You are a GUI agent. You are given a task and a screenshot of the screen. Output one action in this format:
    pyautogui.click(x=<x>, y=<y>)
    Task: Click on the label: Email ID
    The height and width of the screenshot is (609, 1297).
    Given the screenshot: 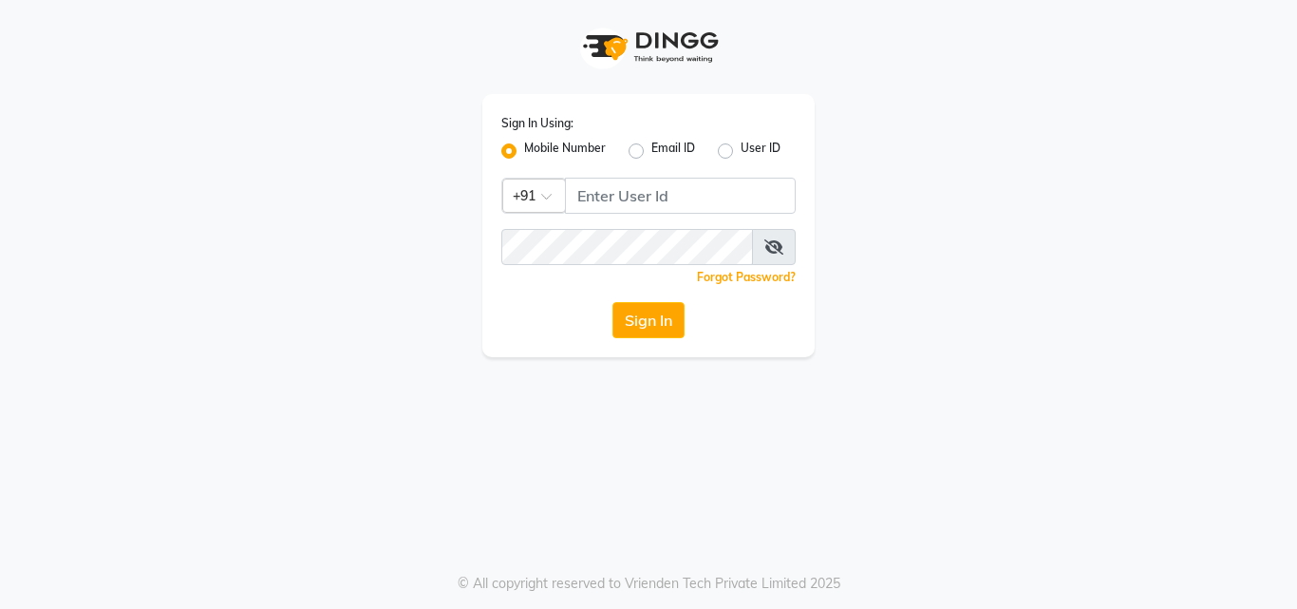 What is the action you would take?
    pyautogui.click(x=673, y=151)
    